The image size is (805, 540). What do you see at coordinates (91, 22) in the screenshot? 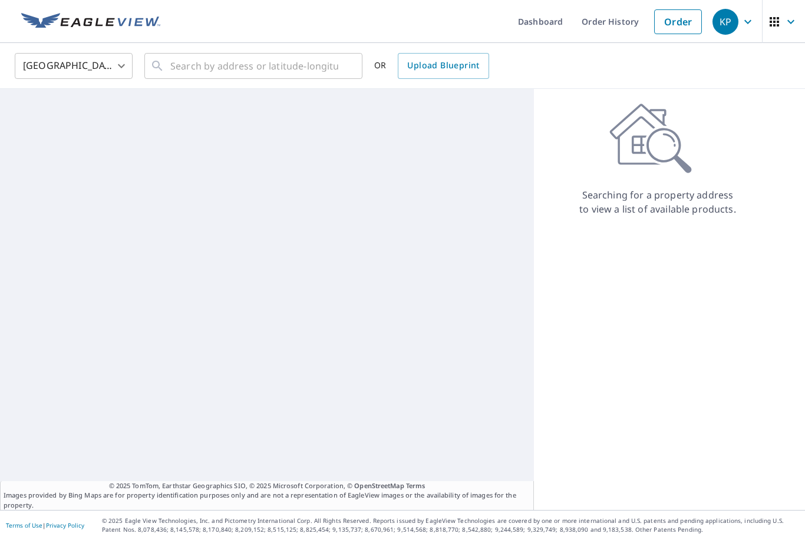
I see `img: EV Logo` at bounding box center [91, 22].